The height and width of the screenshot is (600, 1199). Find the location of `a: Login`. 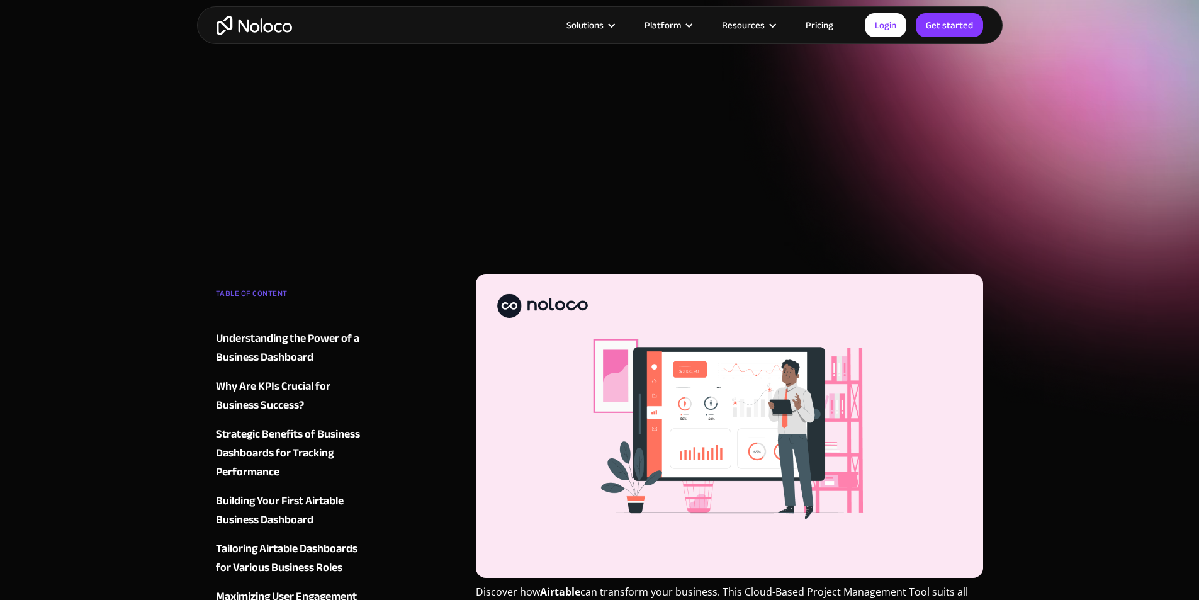

a: Login is located at coordinates (886, 25).